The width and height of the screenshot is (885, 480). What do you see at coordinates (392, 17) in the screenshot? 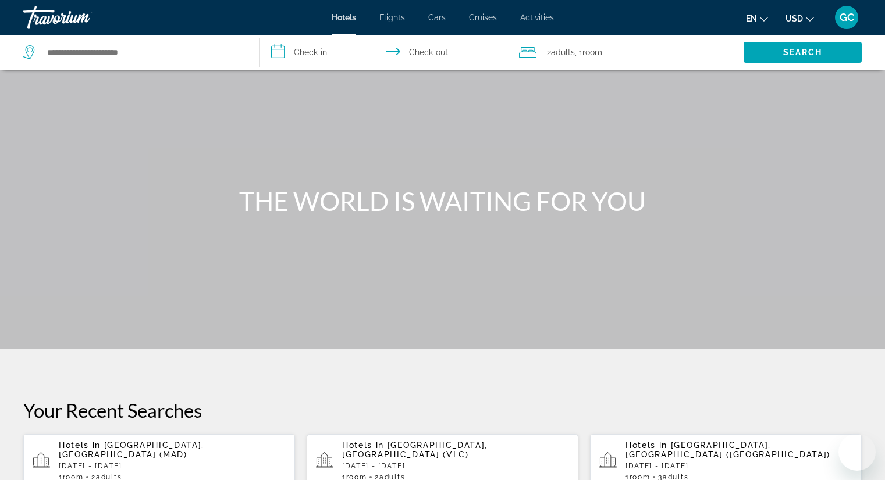
I see `span: Flights` at bounding box center [392, 17].